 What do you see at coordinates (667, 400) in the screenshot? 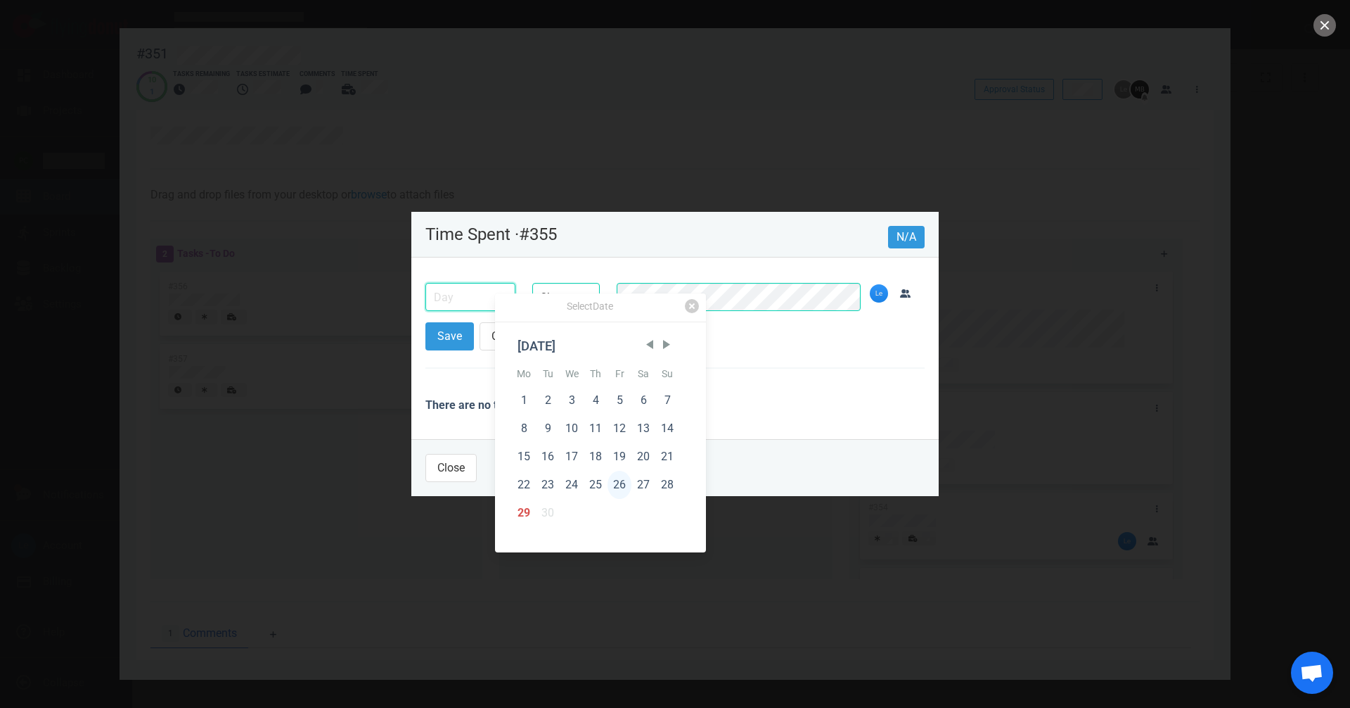
I see `div: Sun Sep 07 2025` at bounding box center [667, 400].